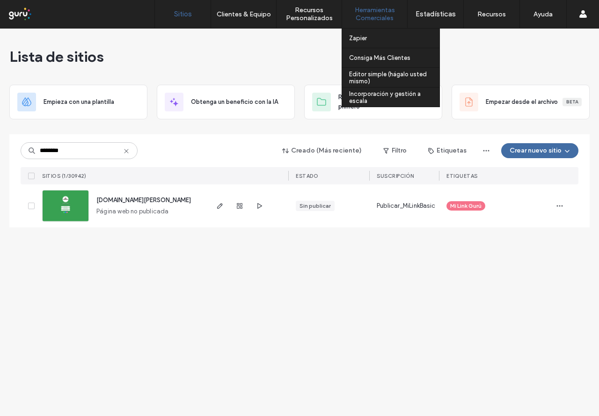 The width and height of the screenshot is (599, 416). Describe the element at coordinates (492, 14) in the screenshot. I see `label: Recursos` at that location.